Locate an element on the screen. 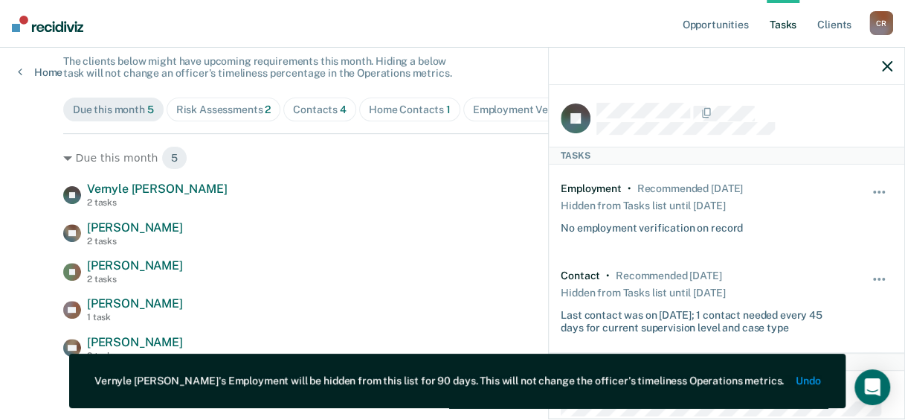  img: Recidiviz is located at coordinates (48, 24).